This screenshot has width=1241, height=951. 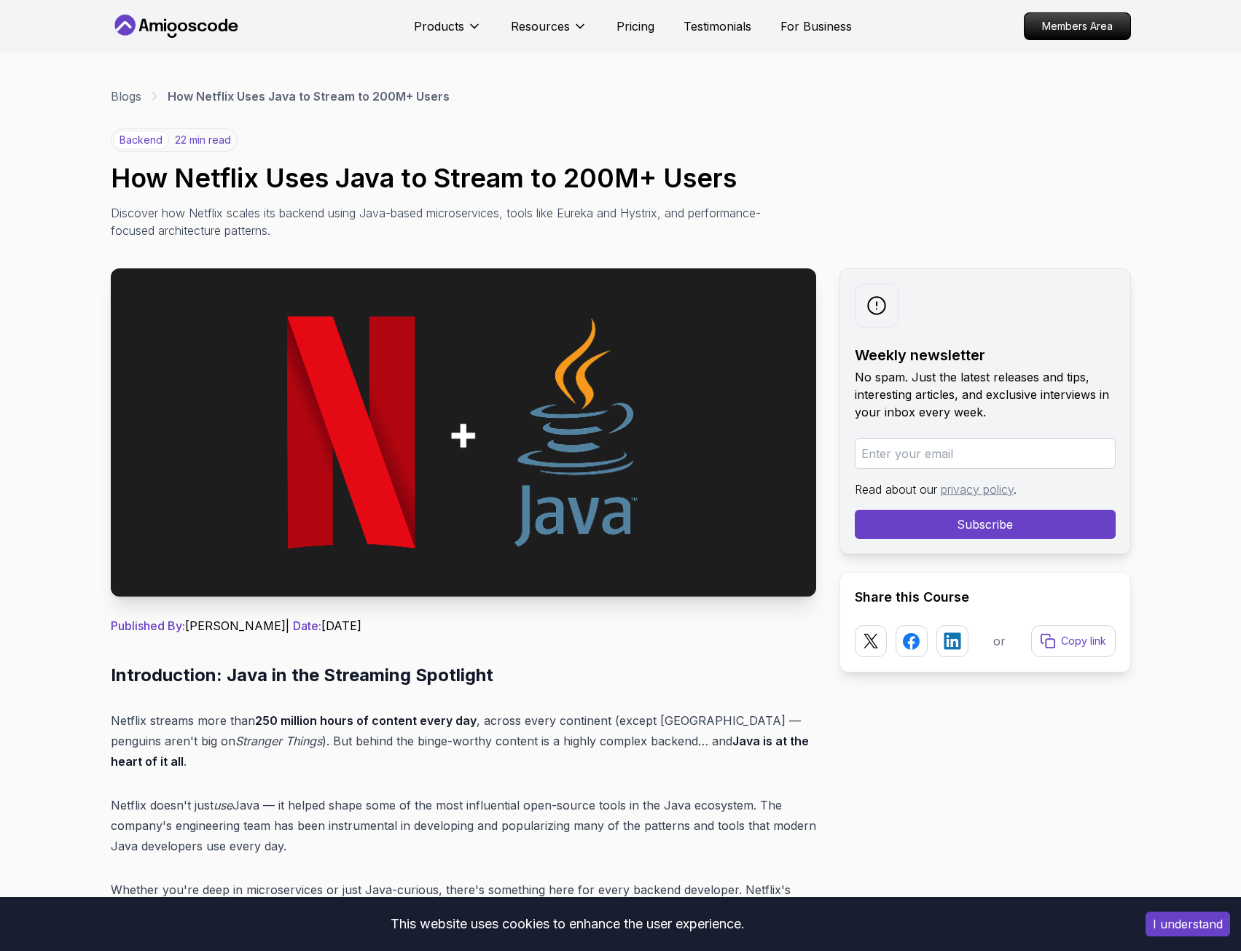 What do you see at coordinates (308, 96) in the screenshot?
I see `p: How Netflix Uses Java to Stream to 200M+ Users` at bounding box center [308, 96].